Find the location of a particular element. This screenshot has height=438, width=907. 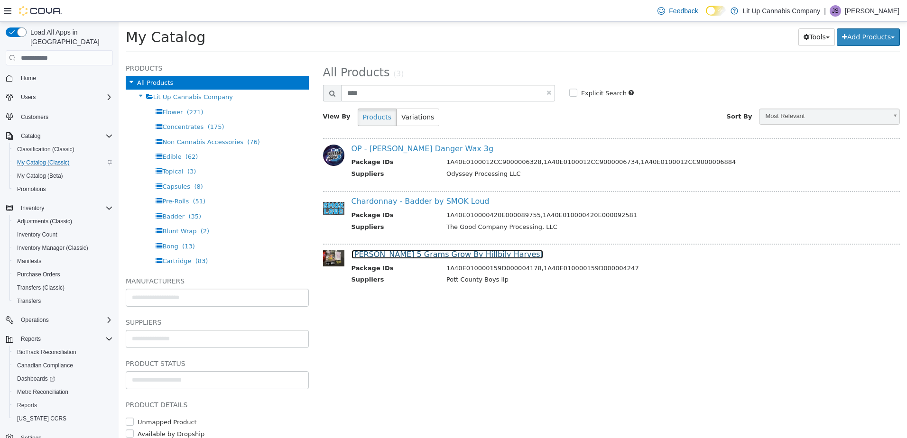

button: Catalog is located at coordinates (59, 136).